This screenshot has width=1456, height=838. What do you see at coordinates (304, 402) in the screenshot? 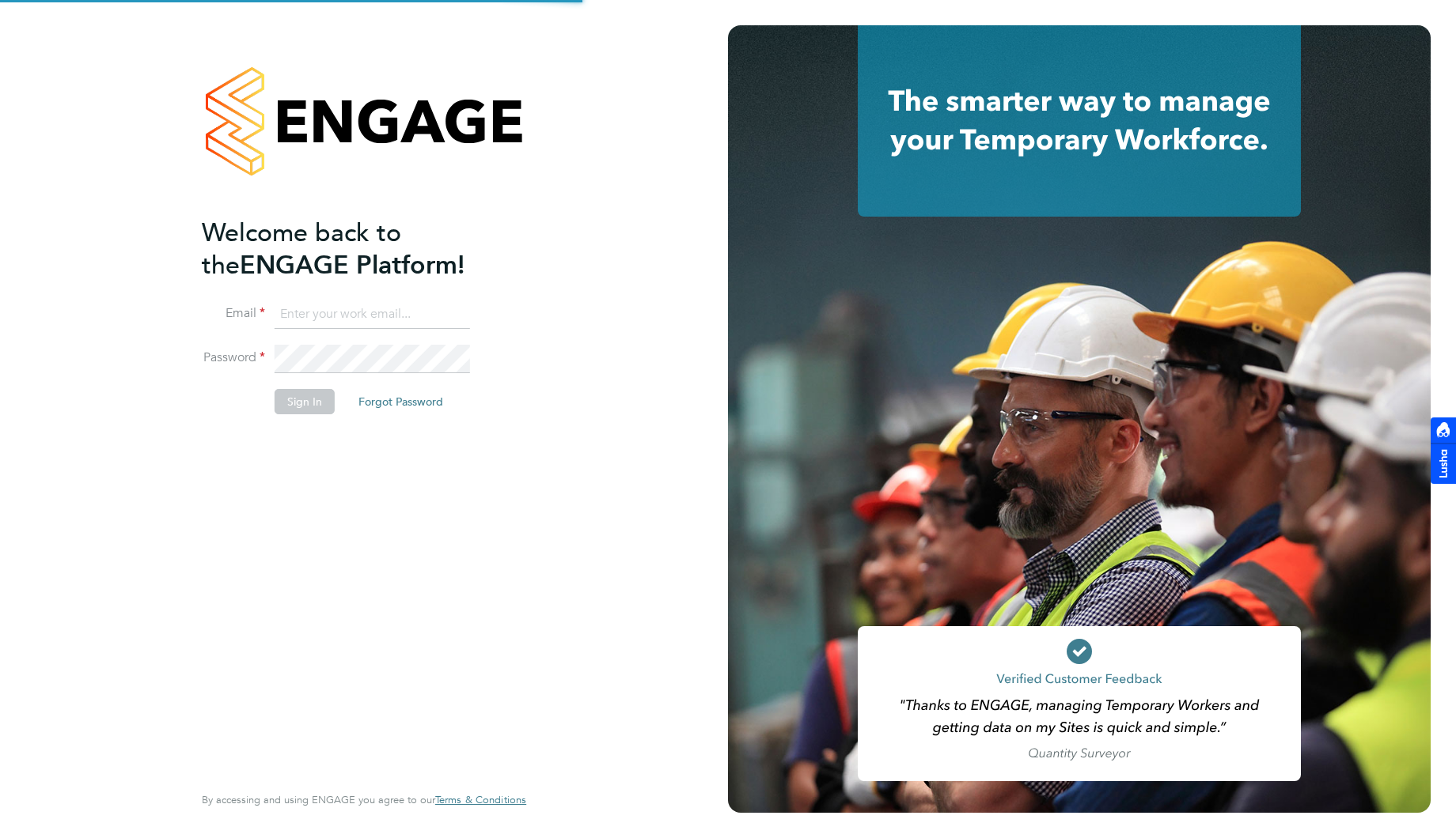
I see `button: Sign In` at bounding box center [304, 402].